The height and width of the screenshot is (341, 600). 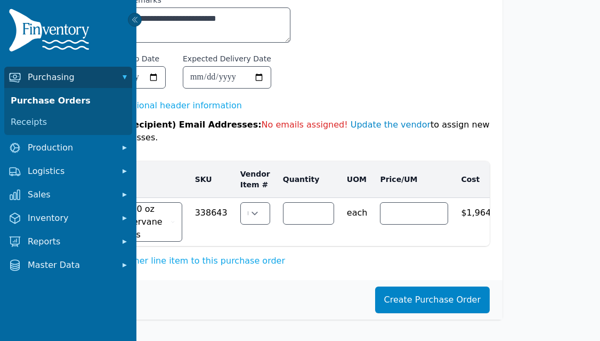 I want to click on span: No emails assigned!, so click(x=305, y=124).